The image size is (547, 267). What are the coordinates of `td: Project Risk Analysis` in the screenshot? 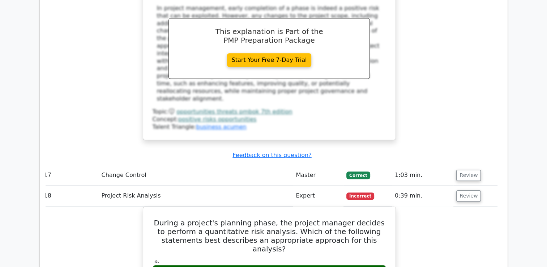 It's located at (196, 196).